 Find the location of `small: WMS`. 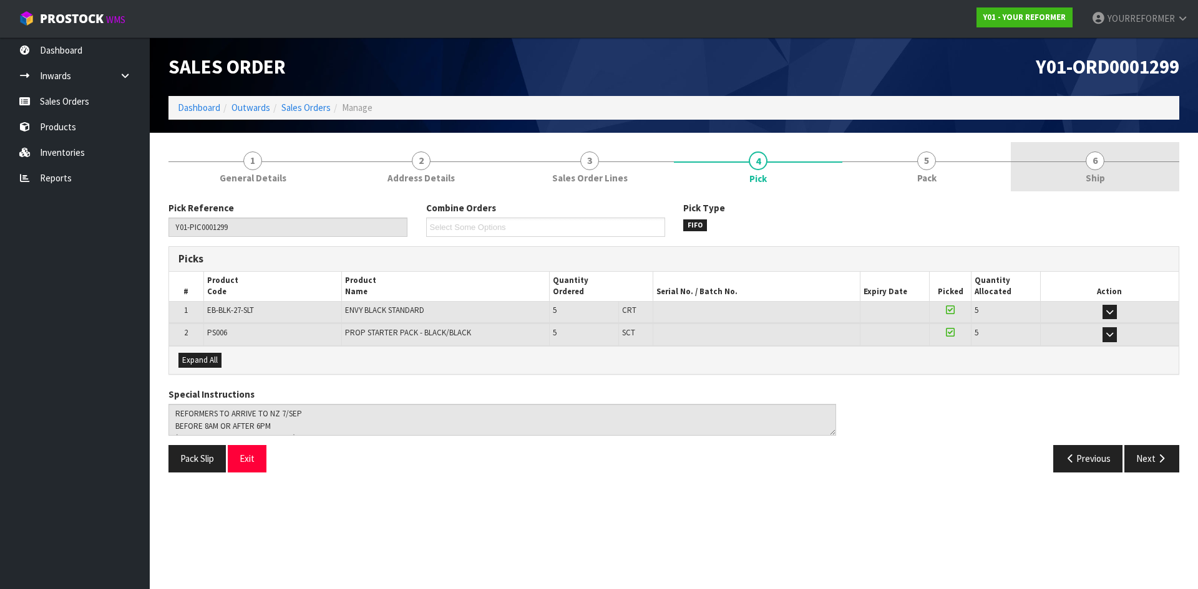

small: WMS is located at coordinates (115, 19).